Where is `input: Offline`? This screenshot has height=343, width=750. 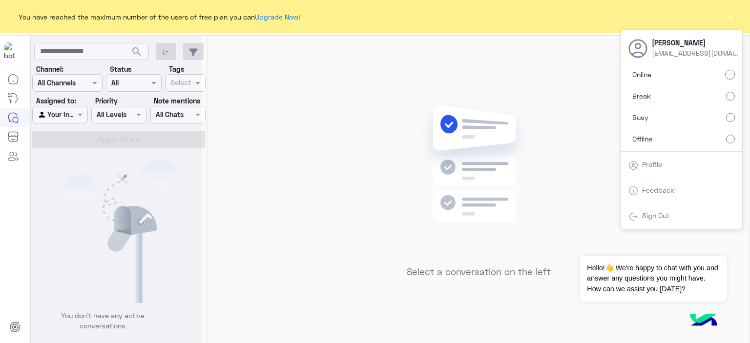 input: Offline is located at coordinates (730, 139).